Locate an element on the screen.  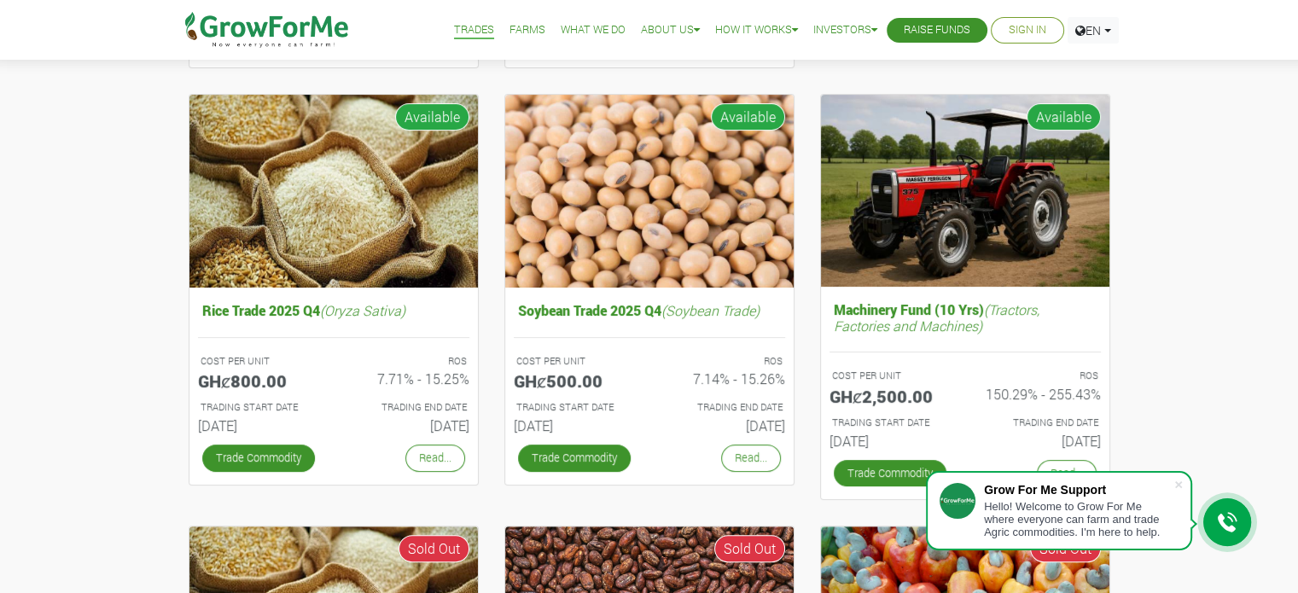
h5: GHȼ500.00 is located at coordinates (575, 381).